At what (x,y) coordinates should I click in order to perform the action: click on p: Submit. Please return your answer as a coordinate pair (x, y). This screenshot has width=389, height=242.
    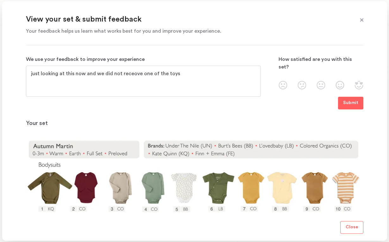
    Looking at the image, I should click on (351, 103).